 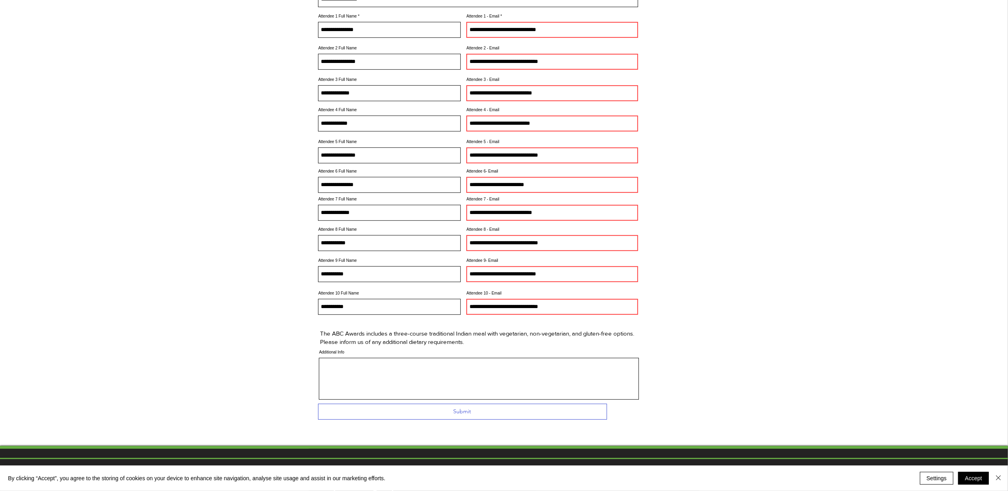 What do you see at coordinates (478, 338) in the screenshot?
I see `p: The ABC Awards includes a three-course traditional Indian meal with vegetarian, non-vegetarian, a...` at bounding box center [478, 338].